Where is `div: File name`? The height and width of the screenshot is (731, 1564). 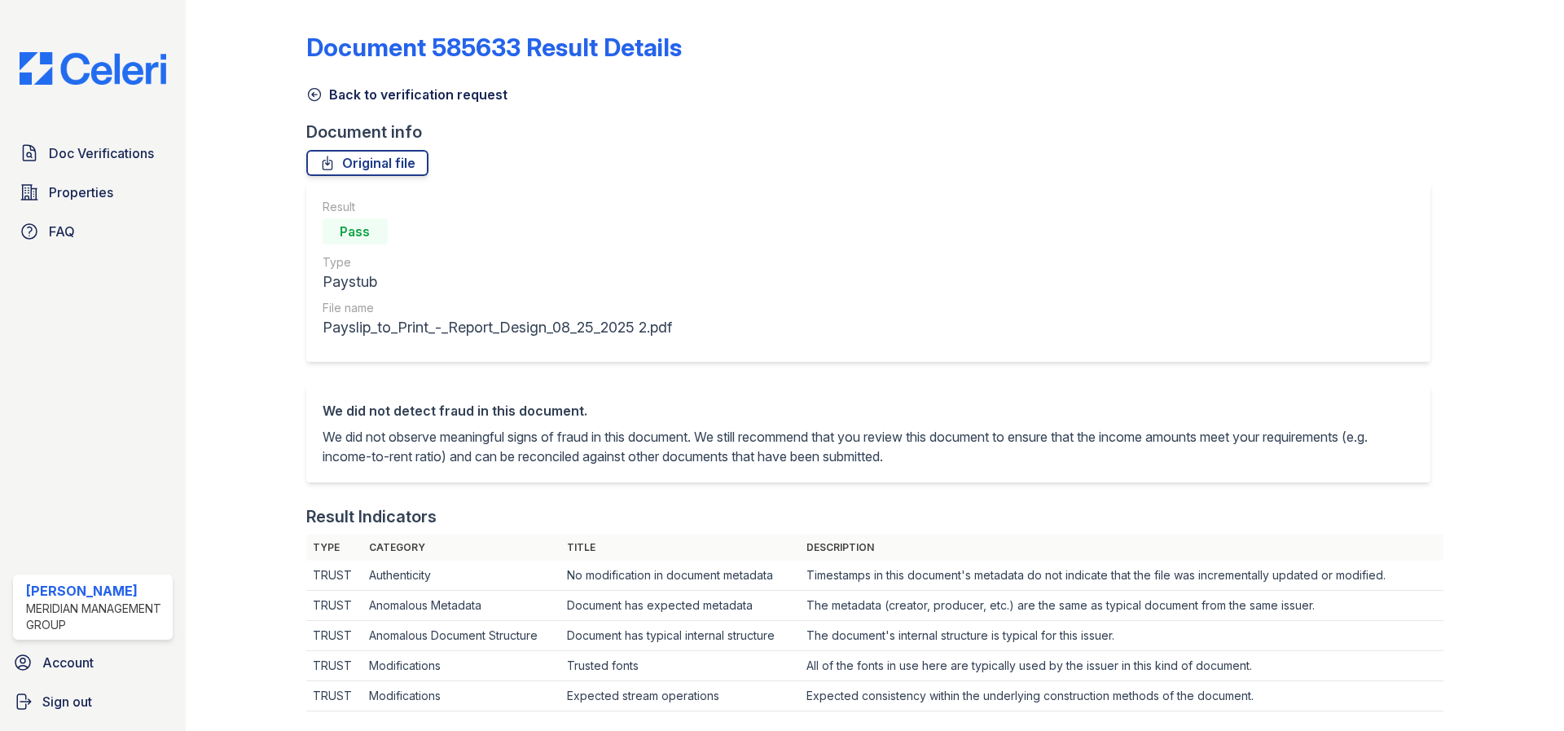 div: File name is located at coordinates (497, 308).